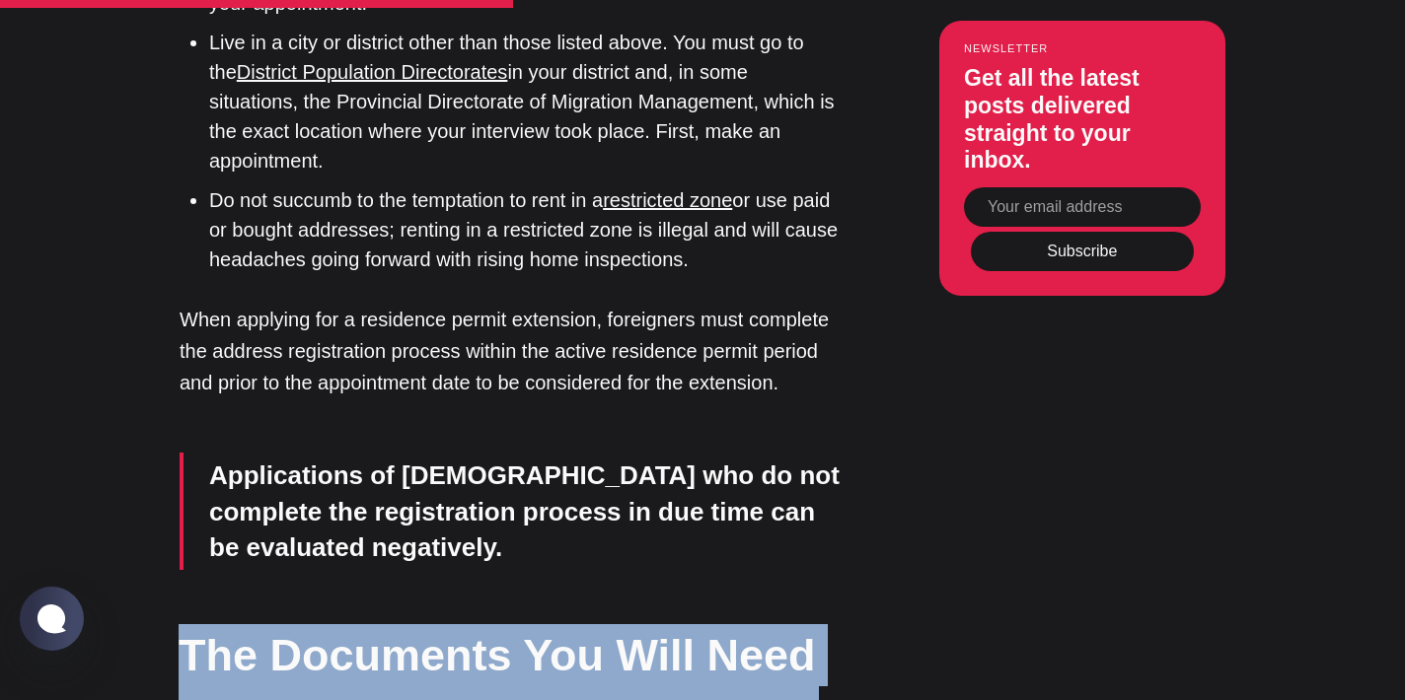 This screenshot has height=700, width=1405. What do you see at coordinates (667, 200) in the screenshot?
I see `a: restricted zone` at bounding box center [667, 200].